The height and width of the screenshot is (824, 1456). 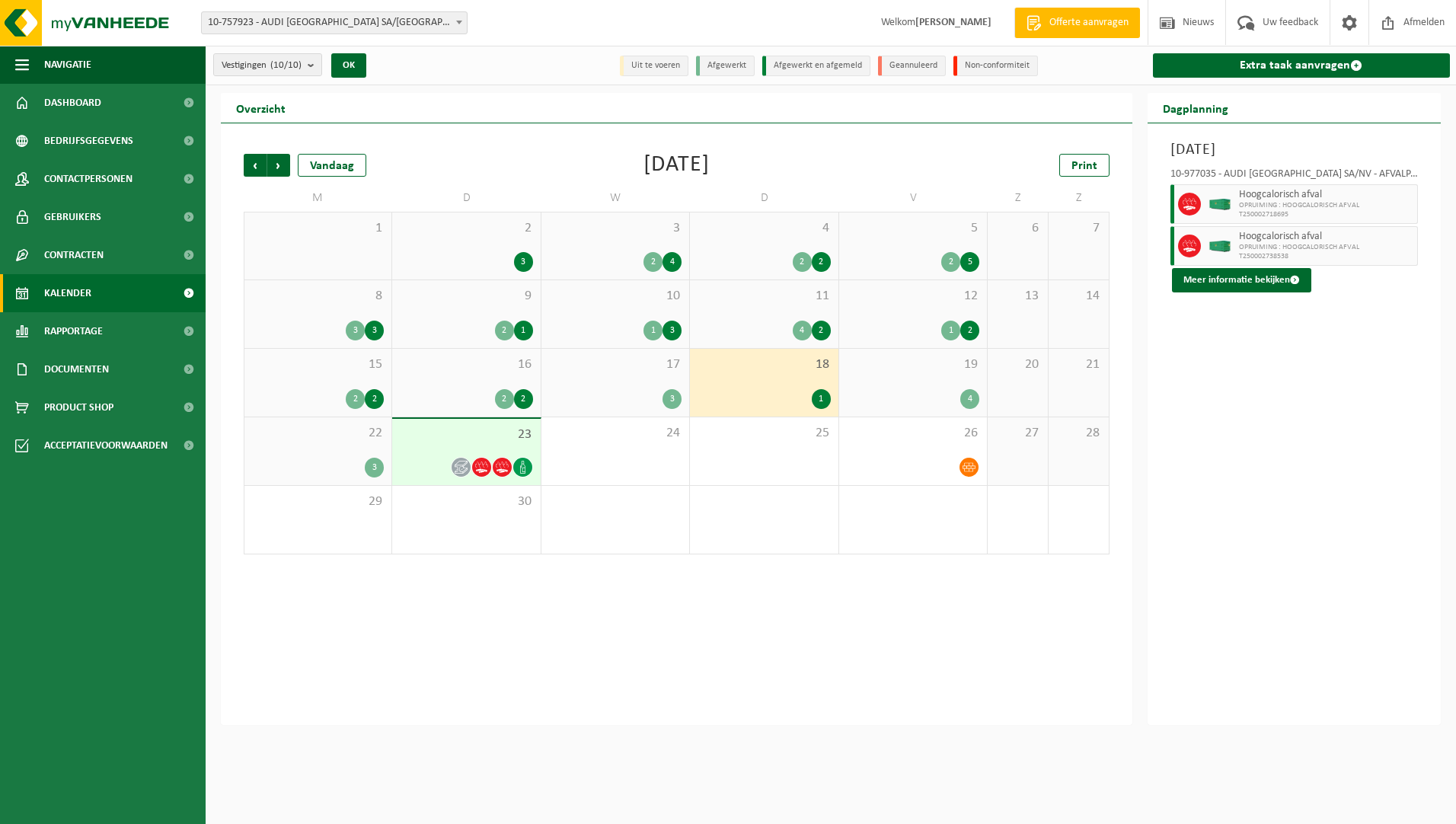 I want to click on a: Extra taak aanvragen, so click(x=1301, y=66).